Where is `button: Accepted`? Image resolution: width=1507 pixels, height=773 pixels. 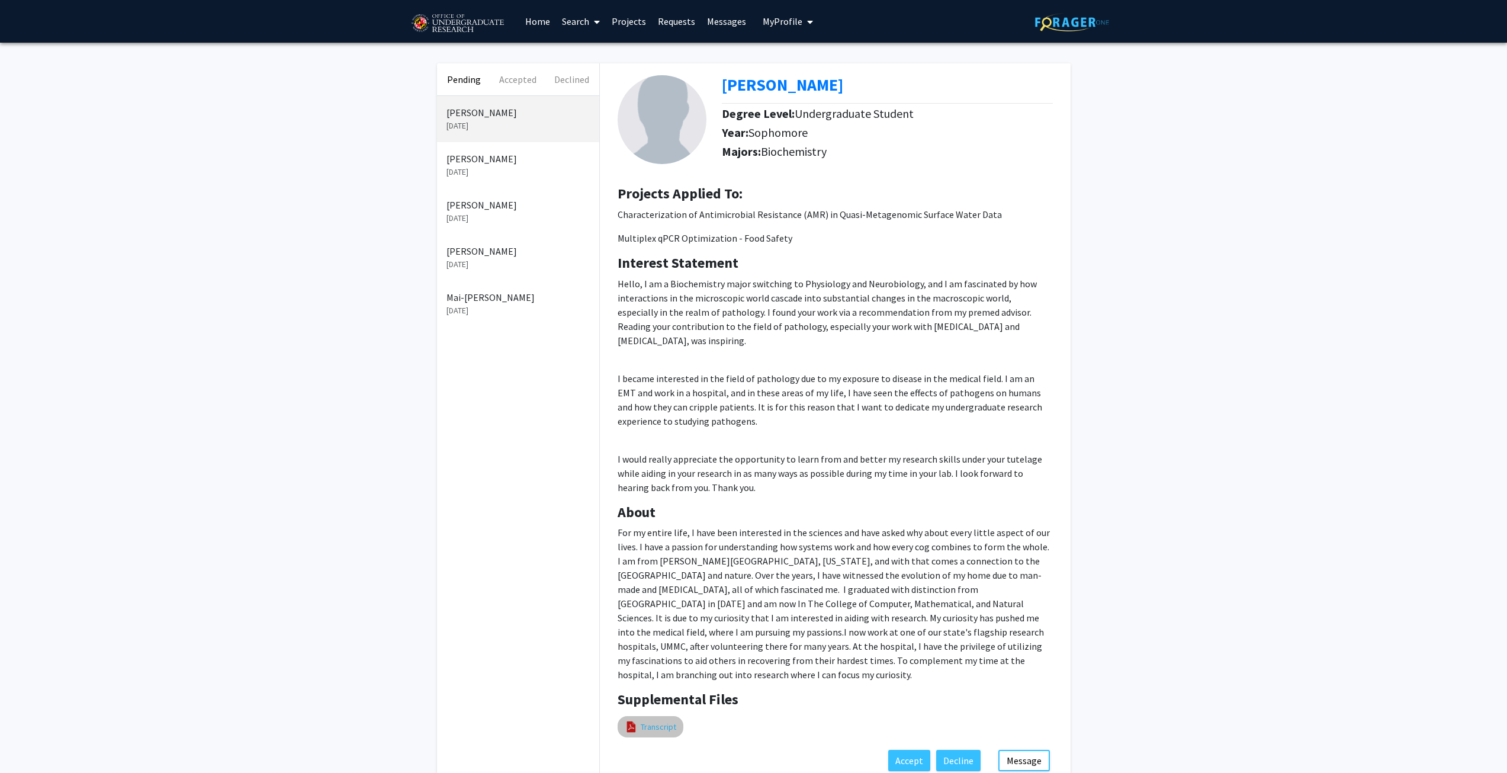
button: Accepted is located at coordinates (518, 79).